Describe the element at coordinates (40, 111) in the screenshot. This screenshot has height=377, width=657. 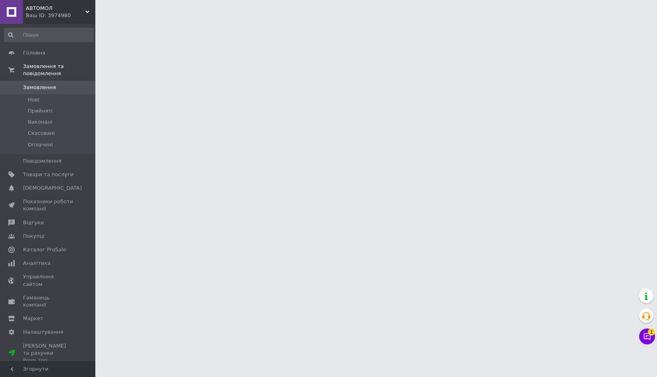
I see `span: Прийняті` at that location.